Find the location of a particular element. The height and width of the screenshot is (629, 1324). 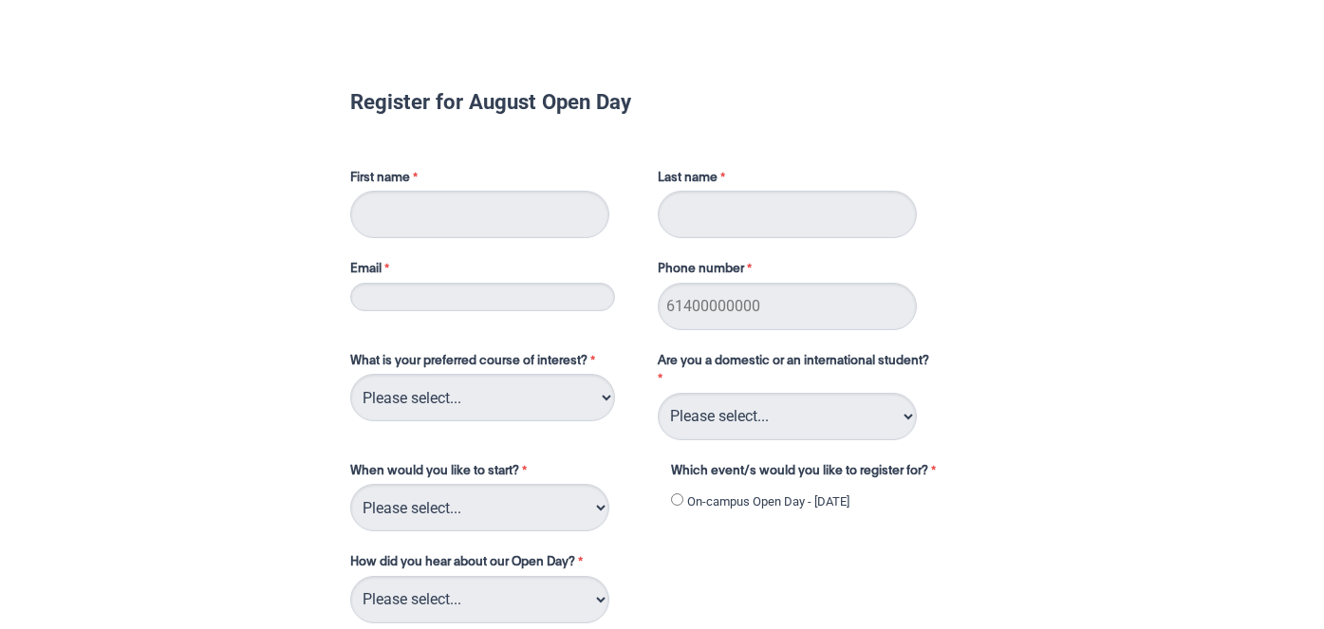

label: Which event/s would you like to register for? is located at coordinates (815, 474).